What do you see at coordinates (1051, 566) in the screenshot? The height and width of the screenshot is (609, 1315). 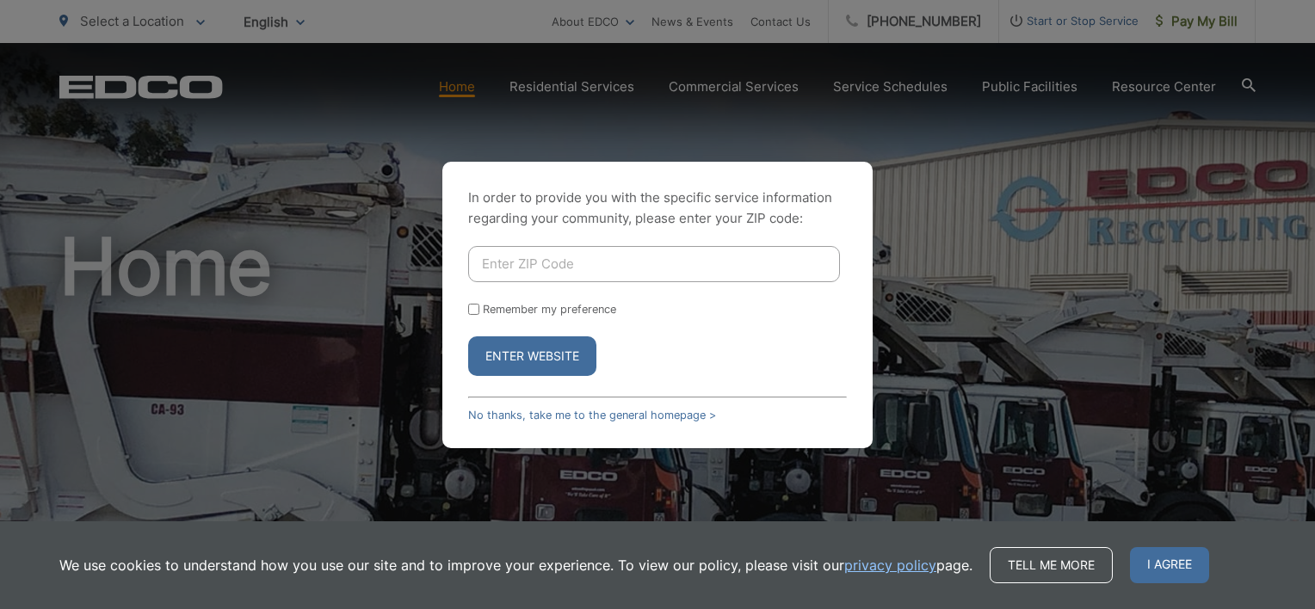 I see `a: Tell me more` at bounding box center [1051, 566].